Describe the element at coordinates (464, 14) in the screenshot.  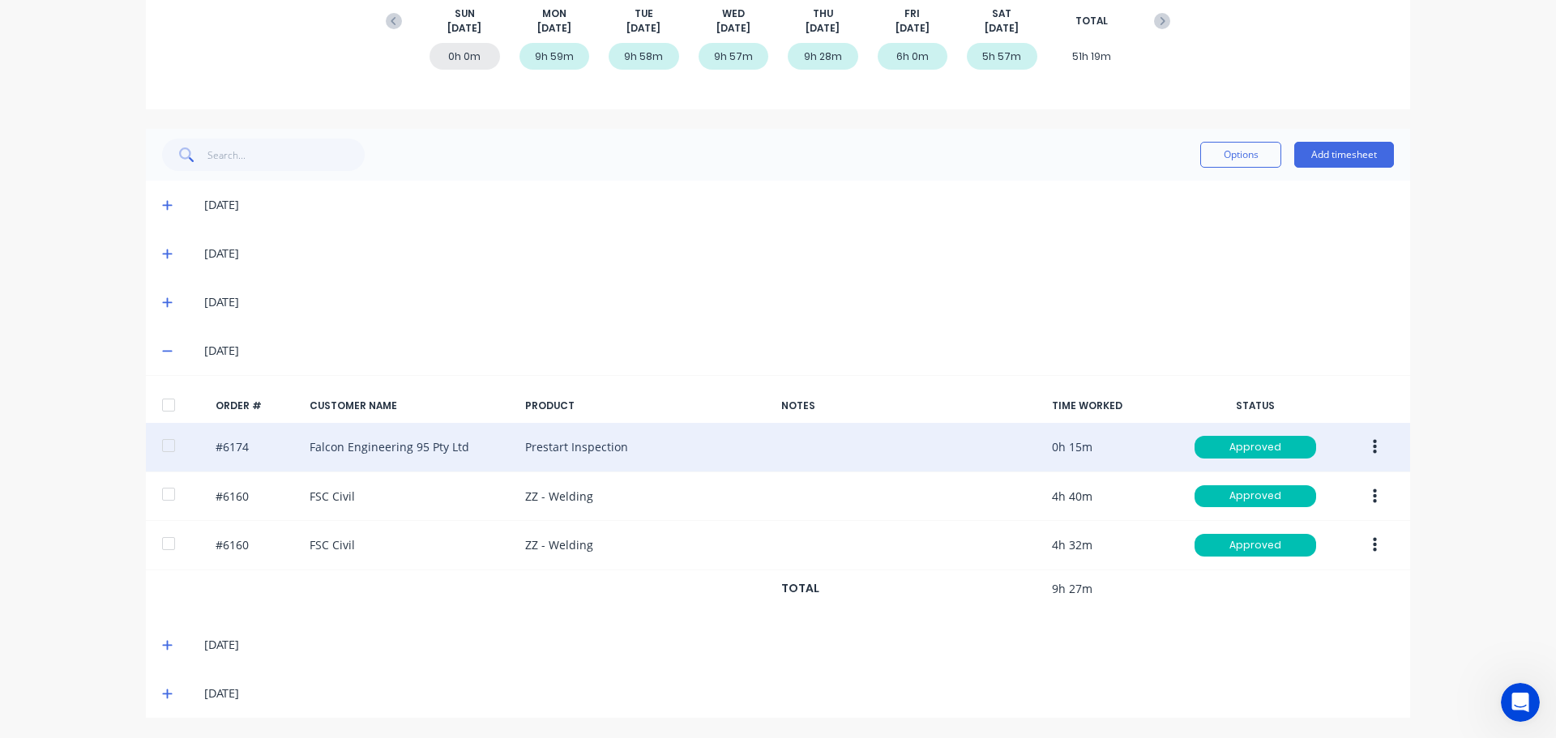
I see `span: SUN` at that location.